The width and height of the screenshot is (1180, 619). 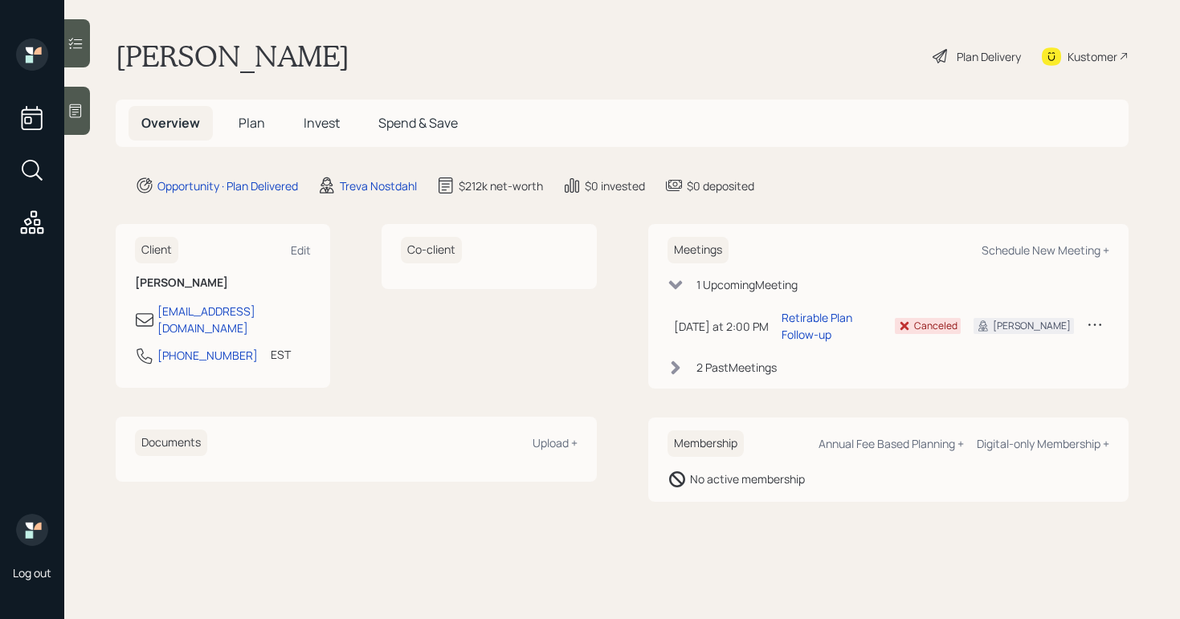 What do you see at coordinates (32, 530) in the screenshot?
I see `img: retirable_logo.png` at bounding box center [32, 530].